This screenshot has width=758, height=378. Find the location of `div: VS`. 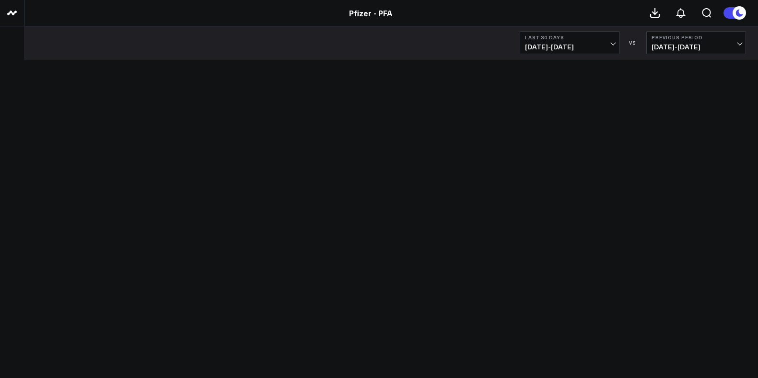

div: VS is located at coordinates (633, 43).